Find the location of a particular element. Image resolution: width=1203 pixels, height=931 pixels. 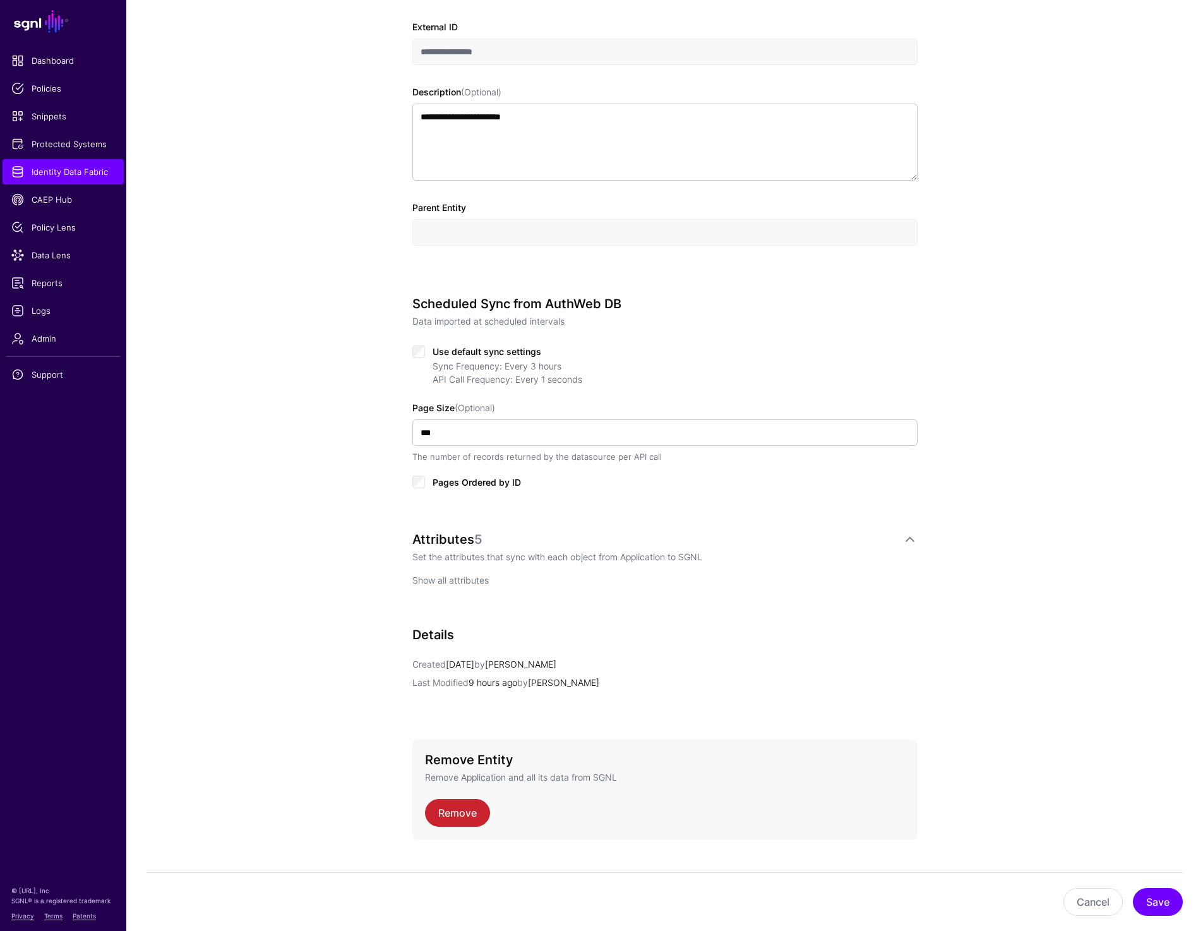

a: Policies is located at coordinates (63, 88).